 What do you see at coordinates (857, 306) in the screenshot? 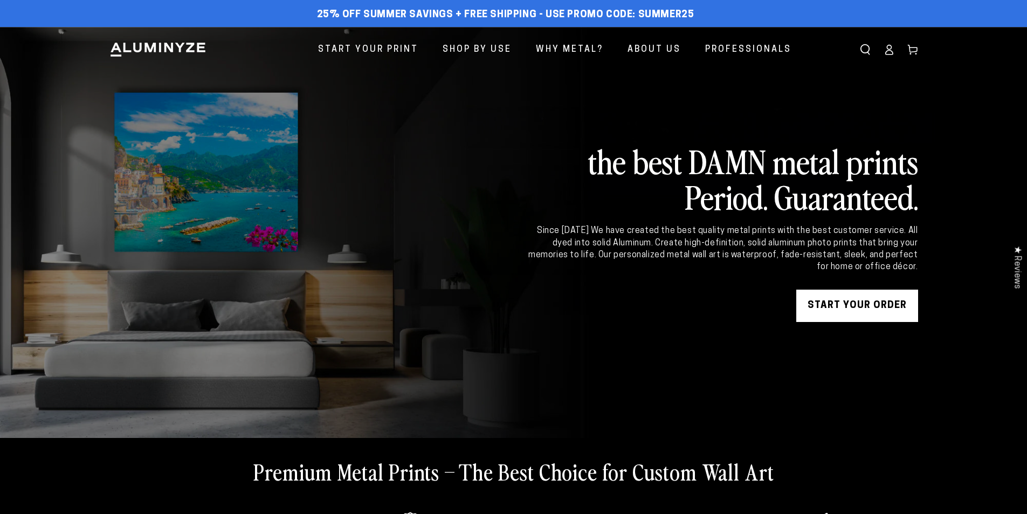
I see `a: START YOUR Order` at bounding box center [857, 306].